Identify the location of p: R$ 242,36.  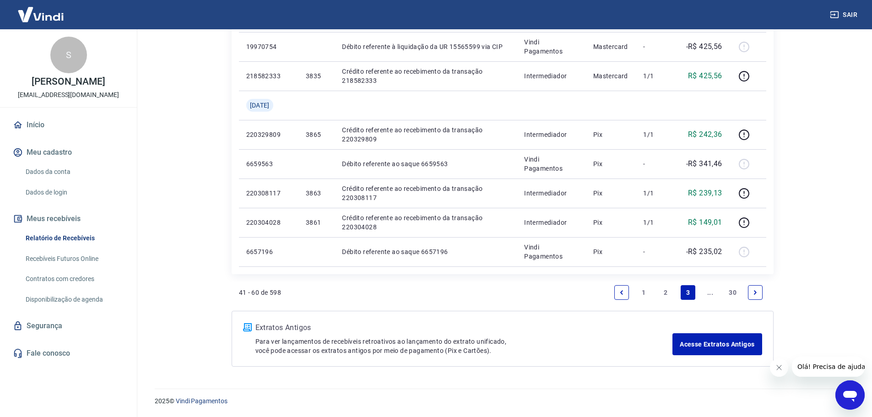
(705, 135).